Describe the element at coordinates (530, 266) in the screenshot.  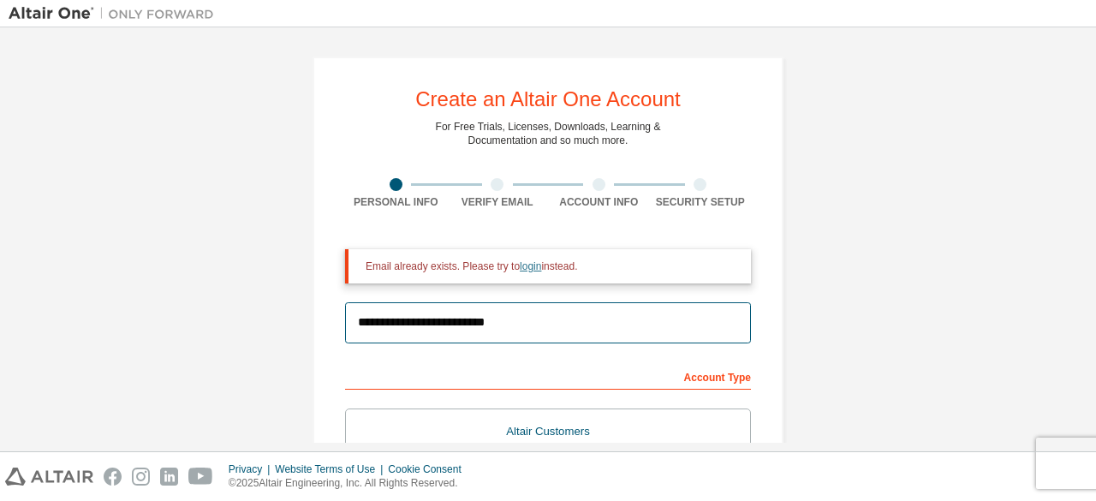
I see `a: login` at that location.